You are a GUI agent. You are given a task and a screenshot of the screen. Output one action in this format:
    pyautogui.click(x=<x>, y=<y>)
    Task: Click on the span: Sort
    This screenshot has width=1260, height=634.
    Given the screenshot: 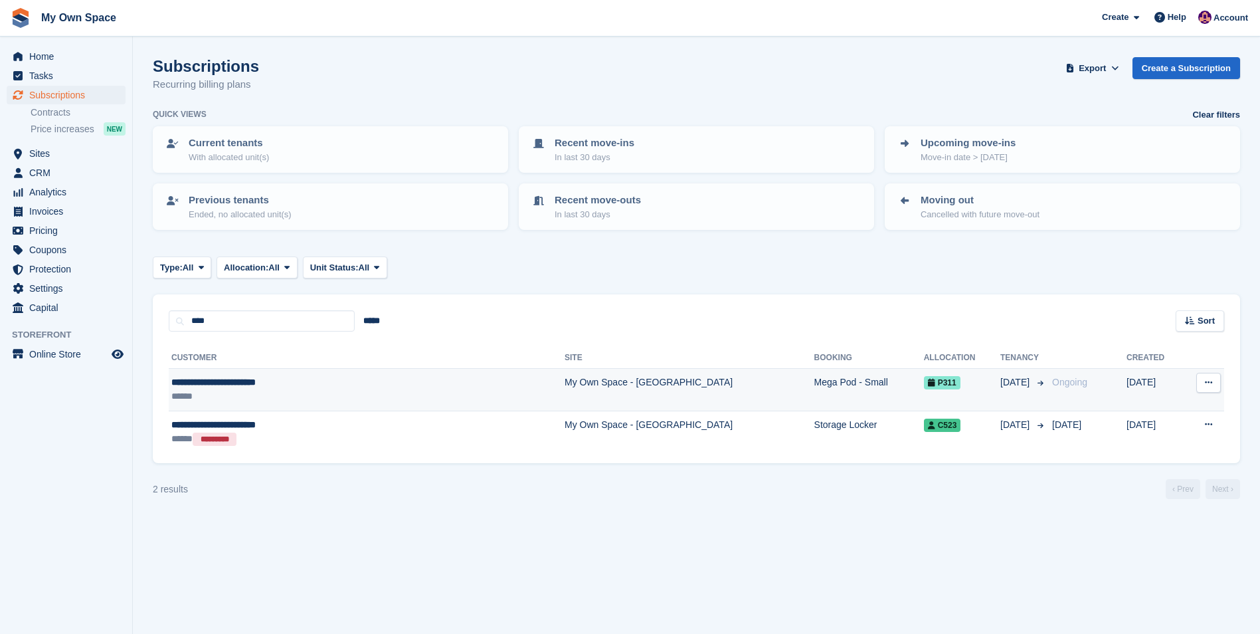 What is the action you would take?
    pyautogui.click(x=1206, y=321)
    